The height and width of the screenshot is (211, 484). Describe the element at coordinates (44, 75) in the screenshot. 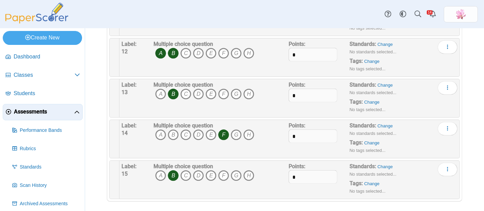

I see `span: Classes` at that location.